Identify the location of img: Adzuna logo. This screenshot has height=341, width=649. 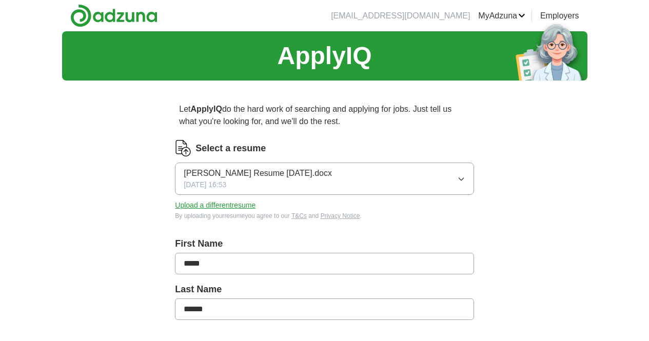
(114, 15).